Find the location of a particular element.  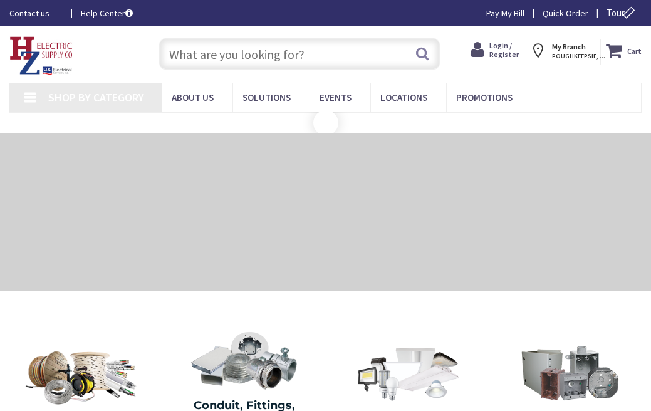

span: Tour is located at coordinates (623, 13).